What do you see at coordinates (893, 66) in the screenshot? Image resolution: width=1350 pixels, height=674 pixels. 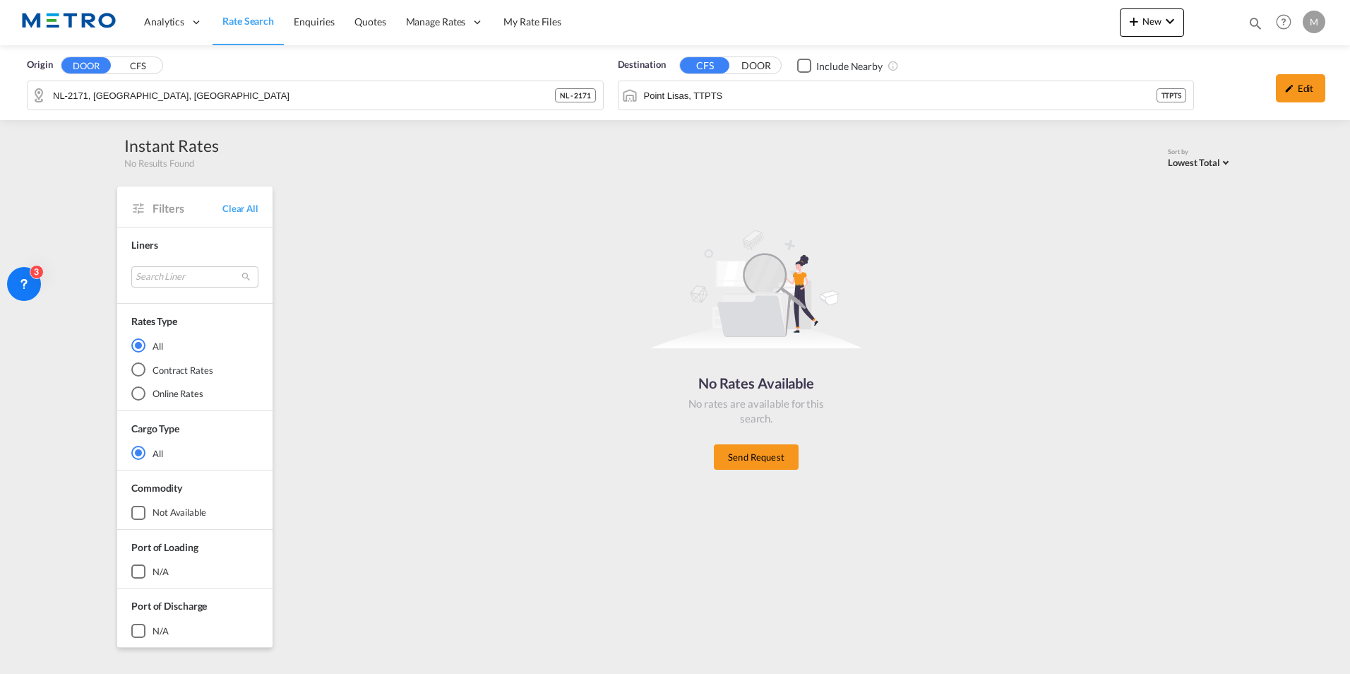 I see `md-icon: Unchecked: Ignores neighbouring ports when fetching rates.Checked : Includes neighbouring ports w...` at bounding box center [893, 66].